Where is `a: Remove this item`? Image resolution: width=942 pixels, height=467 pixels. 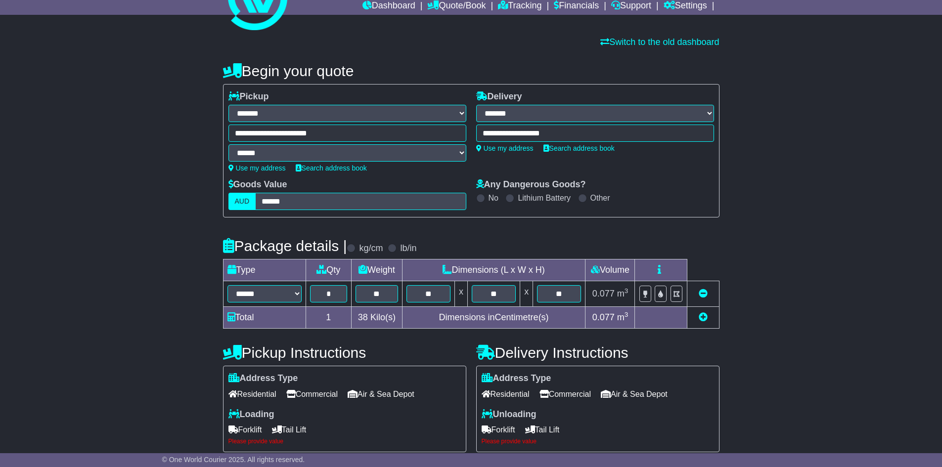 a: Remove this item is located at coordinates (703, 294).